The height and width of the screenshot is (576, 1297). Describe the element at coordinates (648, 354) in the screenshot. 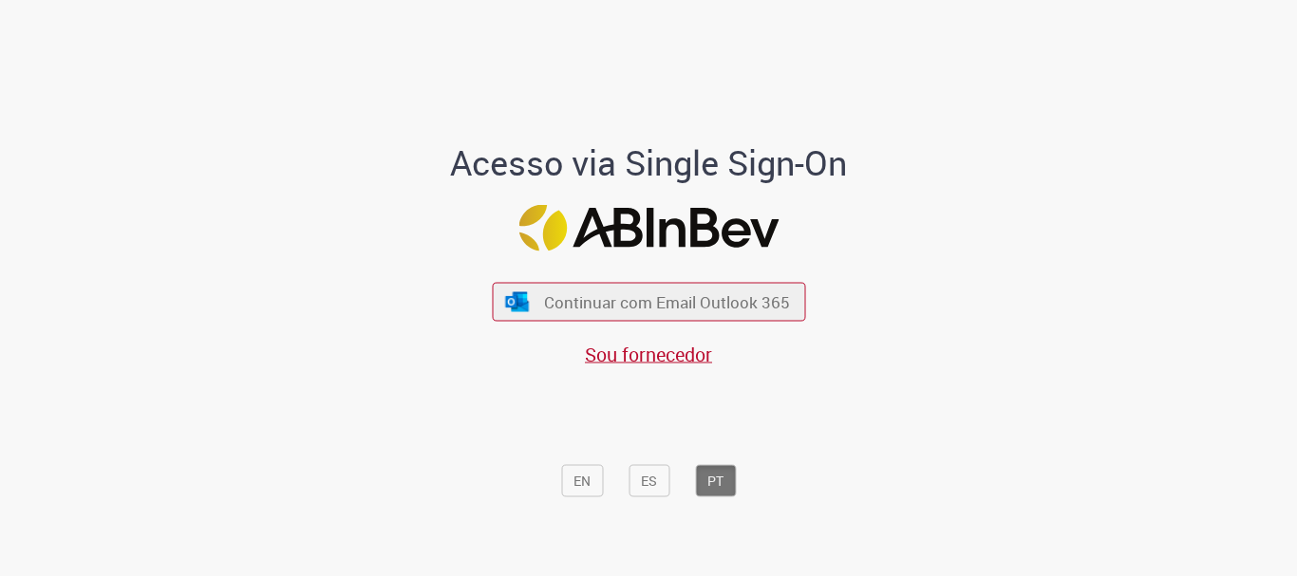

I see `a: Sou fornecedor` at that location.